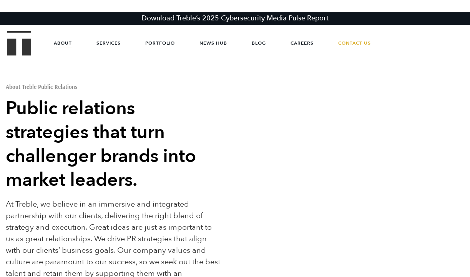 The image size is (470, 277). Describe the element at coordinates (160, 43) in the screenshot. I see `a: Portfolio` at that location.